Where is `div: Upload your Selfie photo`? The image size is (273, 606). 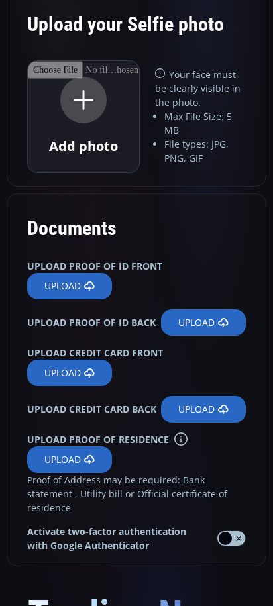 div: Upload your Selfie photo is located at coordinates (136, 32).